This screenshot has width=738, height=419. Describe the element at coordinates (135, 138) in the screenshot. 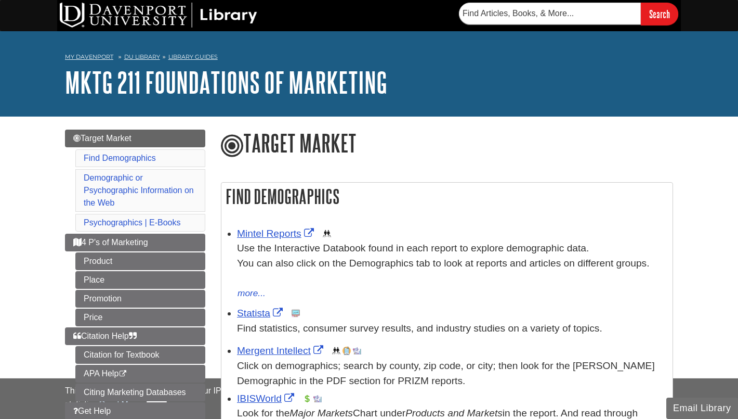

I see `a: Target Market` at that location.